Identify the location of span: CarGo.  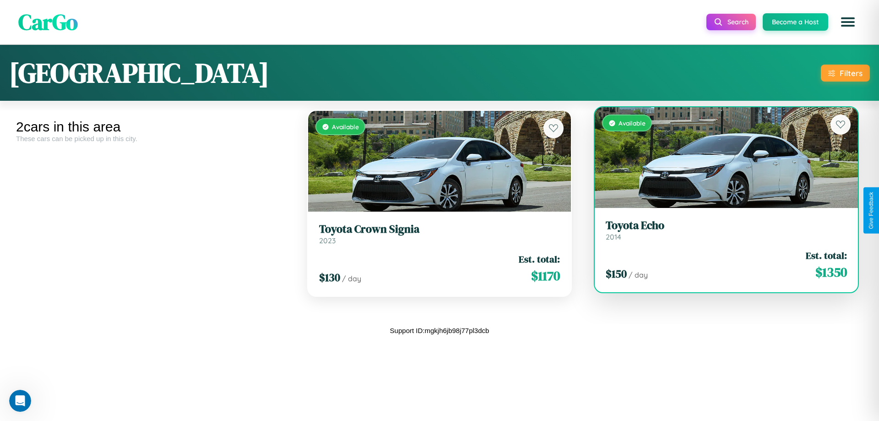
(48, 22).